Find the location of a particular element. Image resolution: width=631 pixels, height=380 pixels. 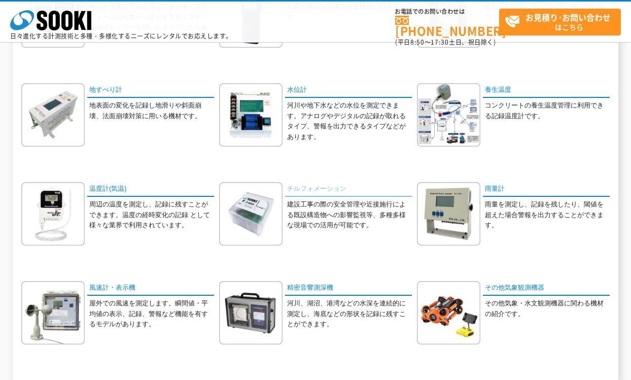

a: 風速計・表示機 is located at coordinates (151, 288).